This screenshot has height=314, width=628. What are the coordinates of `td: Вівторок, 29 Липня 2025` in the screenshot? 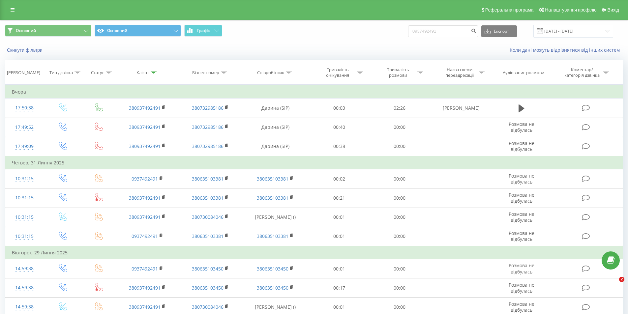 It's located at (314, 253).